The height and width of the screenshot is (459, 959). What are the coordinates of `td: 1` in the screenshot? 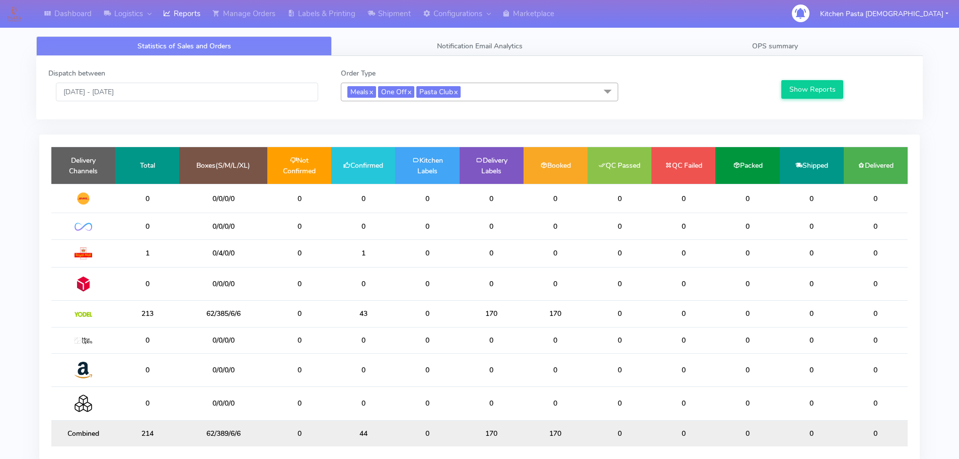 It's located at (147, 253).